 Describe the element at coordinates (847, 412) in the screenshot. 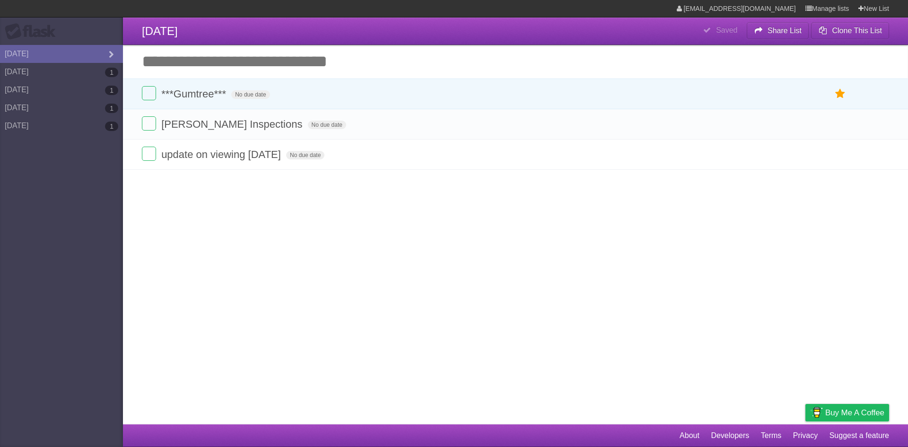

I see `a: Buy me a coffee` at that location.